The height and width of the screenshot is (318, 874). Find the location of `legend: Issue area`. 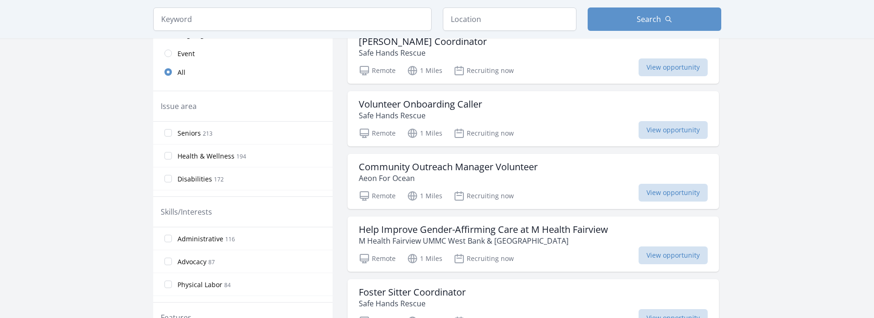

legend: Issue area is located at coordinates (178, 106).